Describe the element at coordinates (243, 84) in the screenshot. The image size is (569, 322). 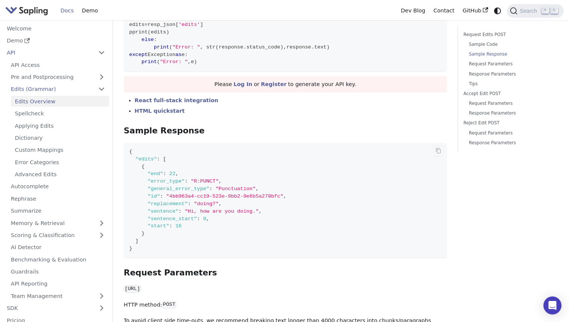
I see `a: Log In` at that location.